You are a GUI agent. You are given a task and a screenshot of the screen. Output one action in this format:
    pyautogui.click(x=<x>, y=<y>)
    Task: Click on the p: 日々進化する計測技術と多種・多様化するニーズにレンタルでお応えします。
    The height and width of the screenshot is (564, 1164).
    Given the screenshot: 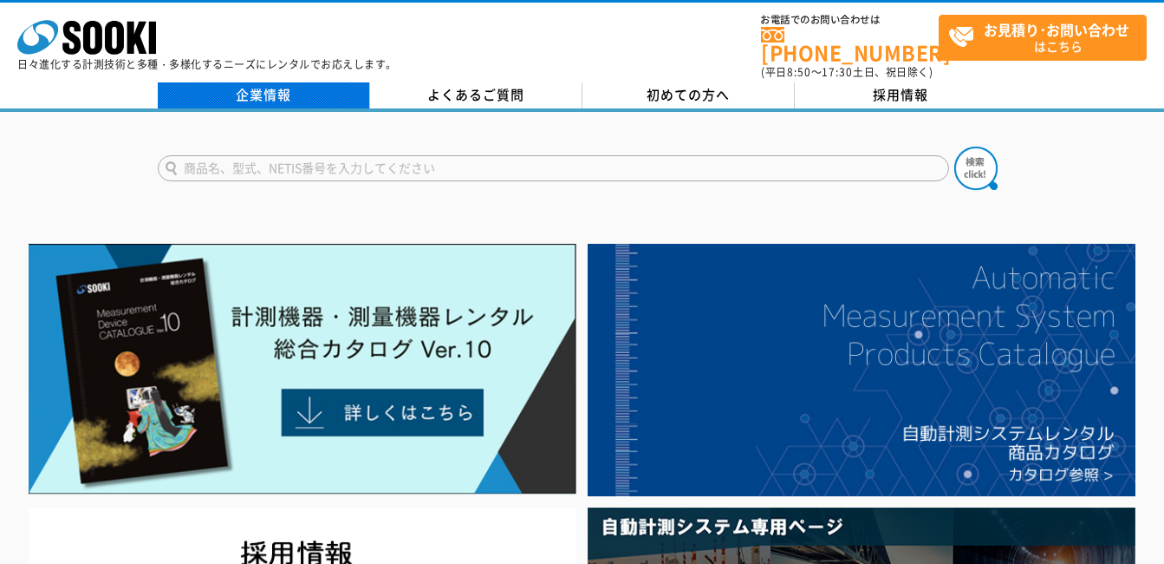 What is the action you would take?
    pyautogui.click(x=207, y=64)
    